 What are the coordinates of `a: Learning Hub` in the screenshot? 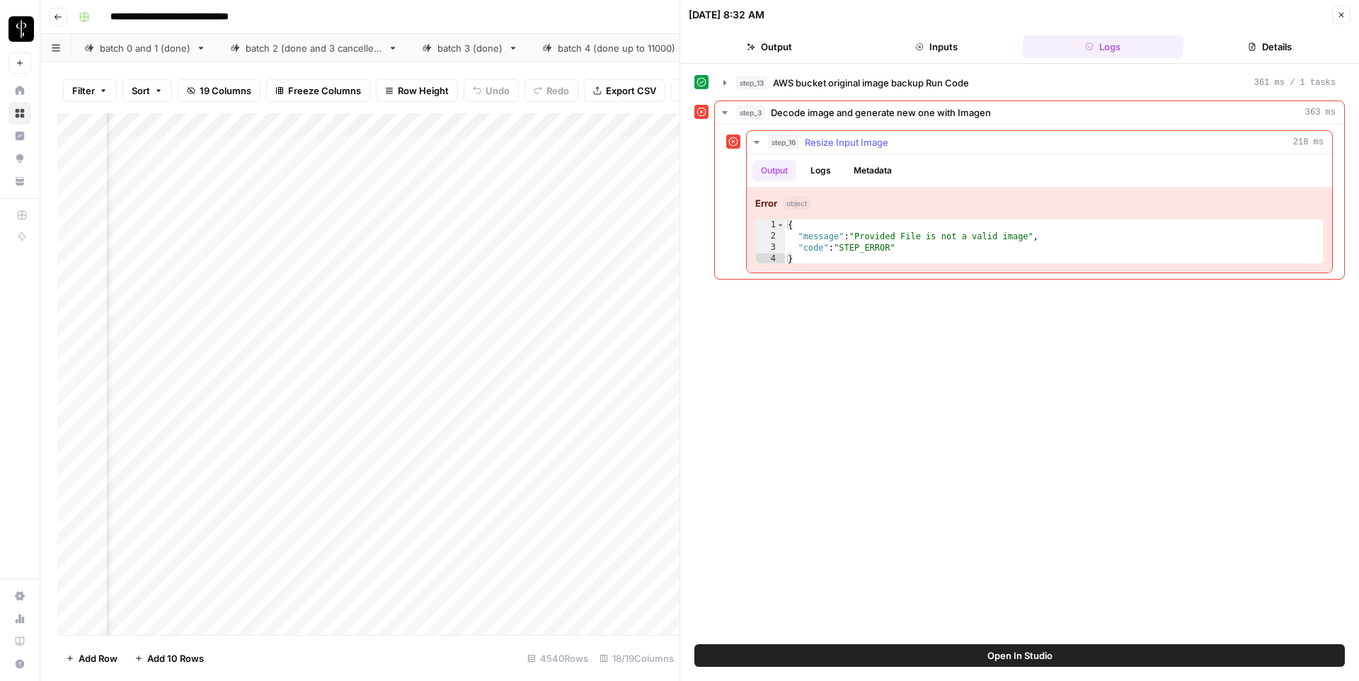 It's located at (20, 641).